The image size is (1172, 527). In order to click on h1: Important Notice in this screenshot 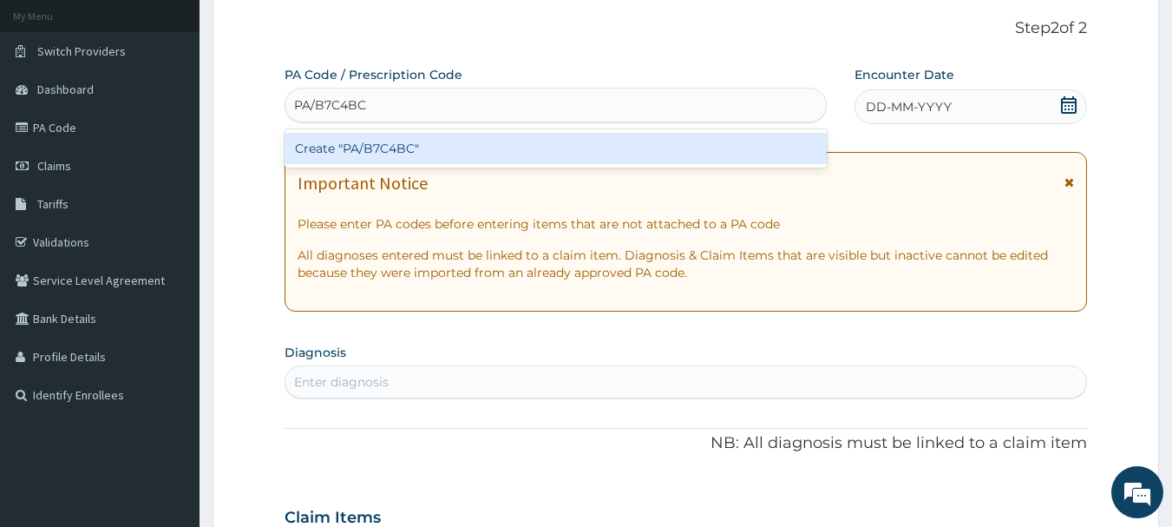, I will do `click(363, 183)`.